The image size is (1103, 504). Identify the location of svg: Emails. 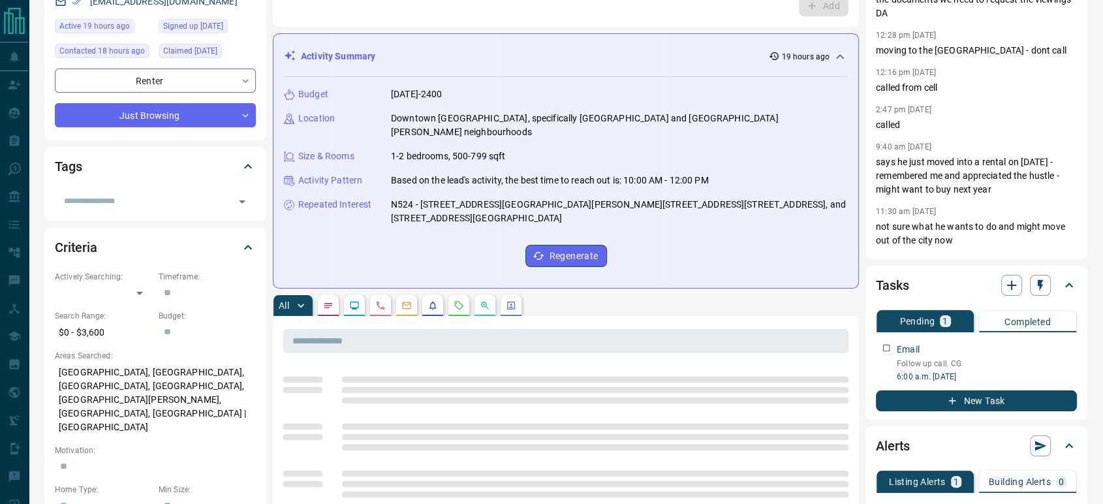
(407, 305).